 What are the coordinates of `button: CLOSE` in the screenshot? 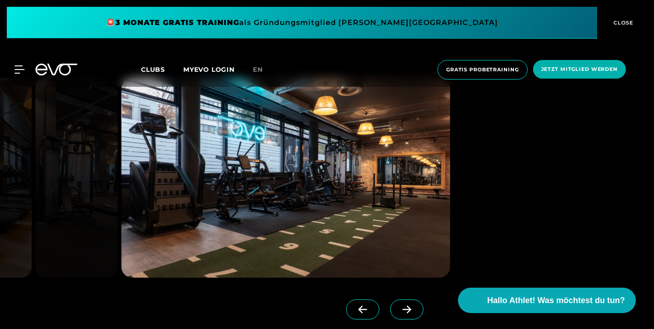 It's located at (622, 23).